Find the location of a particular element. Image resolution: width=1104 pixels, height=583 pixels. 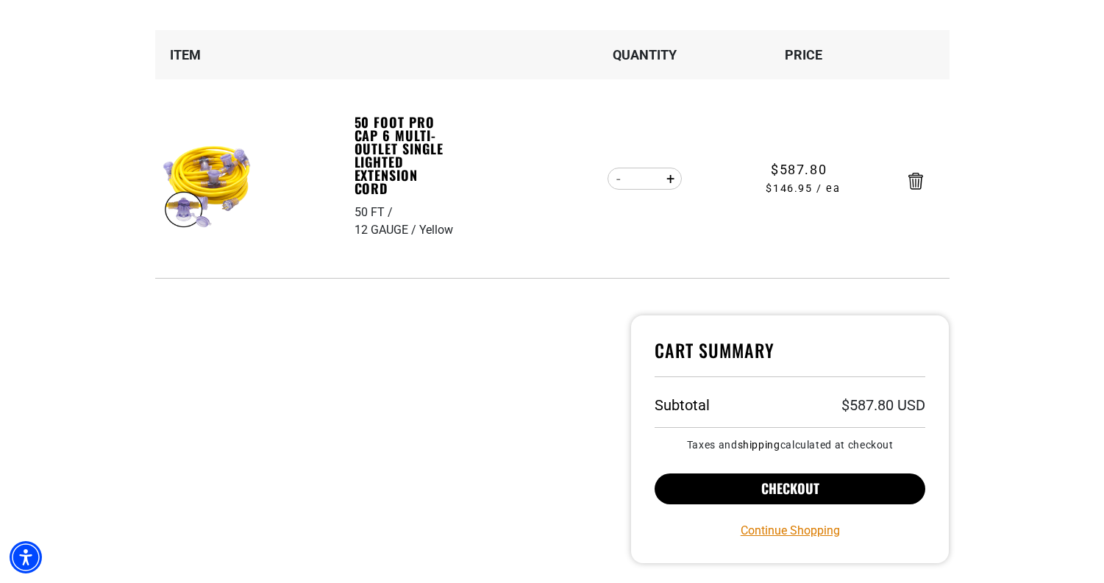

h3: Subtotal is located at coordinates (682, 405).